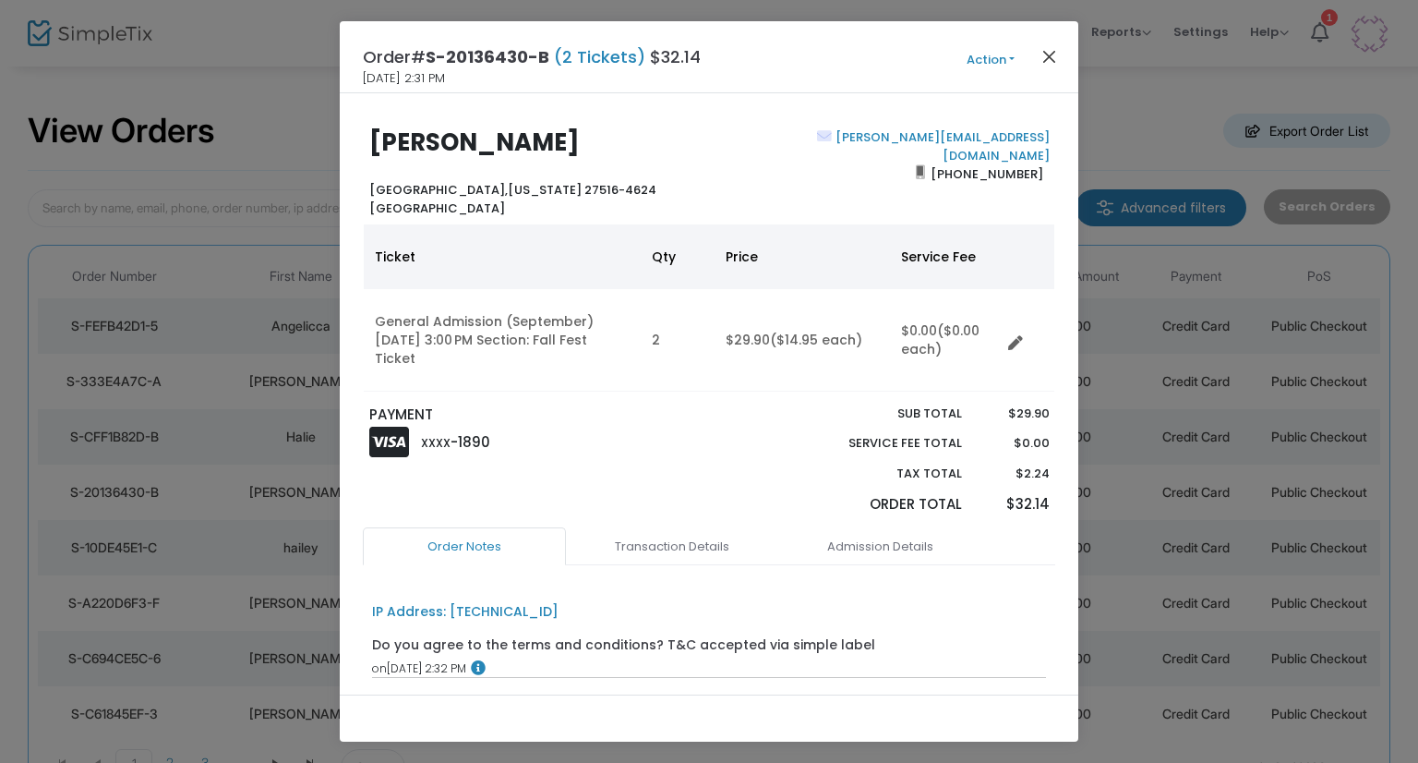  Describe the element at coordinates (945, 340) in the screenshot. I see `td: $0.00` at that location.